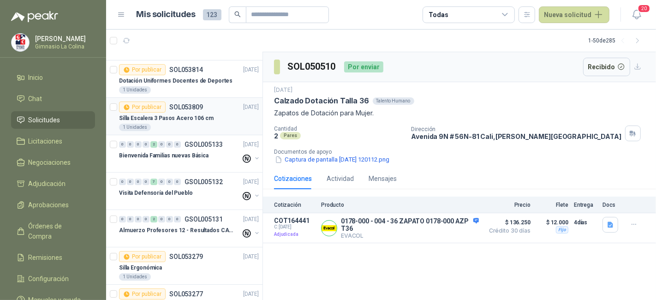 This screenshot has width=656, height=300. Describe the element at coordinates (400, 205) in the screenshot. I see `p: Producto` at that location.